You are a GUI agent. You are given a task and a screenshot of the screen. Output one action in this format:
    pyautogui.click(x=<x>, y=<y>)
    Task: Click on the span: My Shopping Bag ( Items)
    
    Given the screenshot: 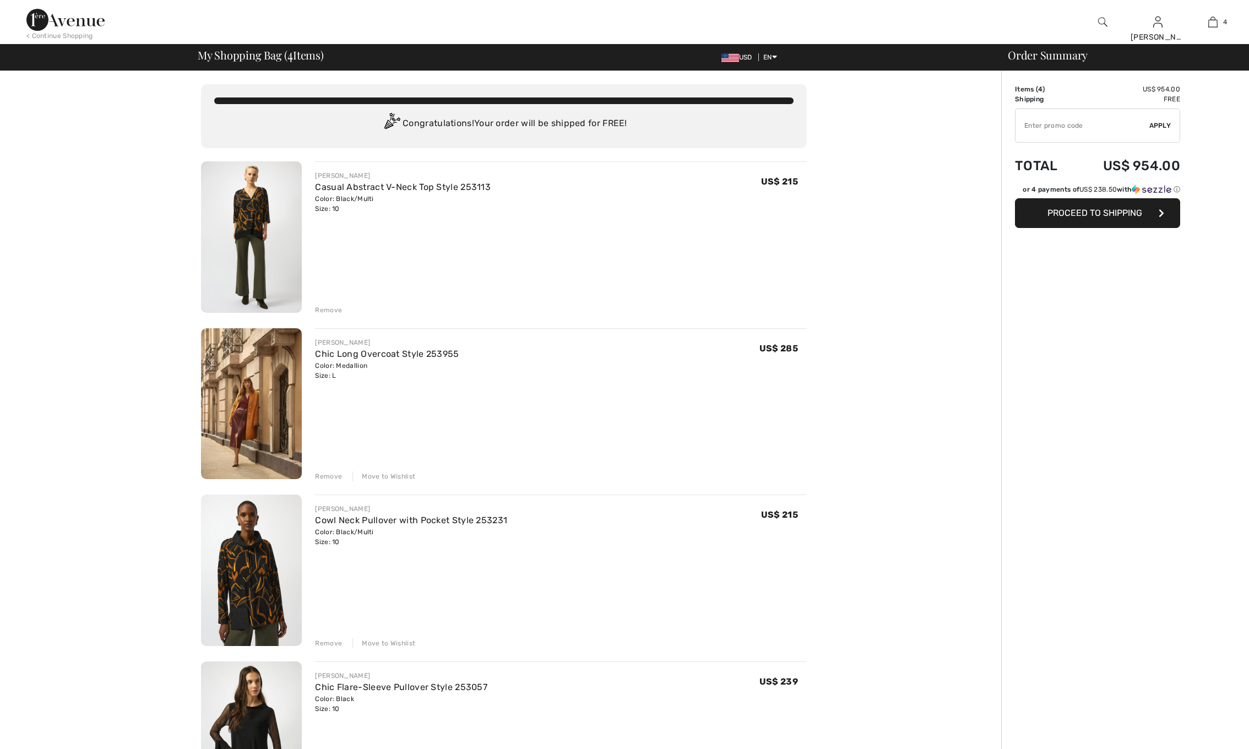 What is the action you would take?
    pyautogui.click(x=260, y=55)
    